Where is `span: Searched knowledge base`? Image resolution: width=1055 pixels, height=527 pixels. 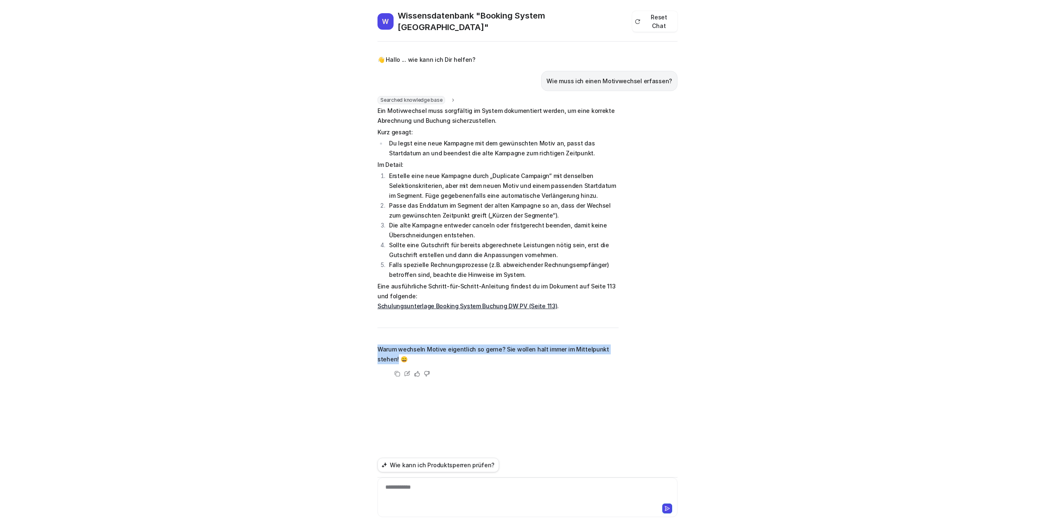 span: Searched knowledge base is located at coordinates (411, 100).